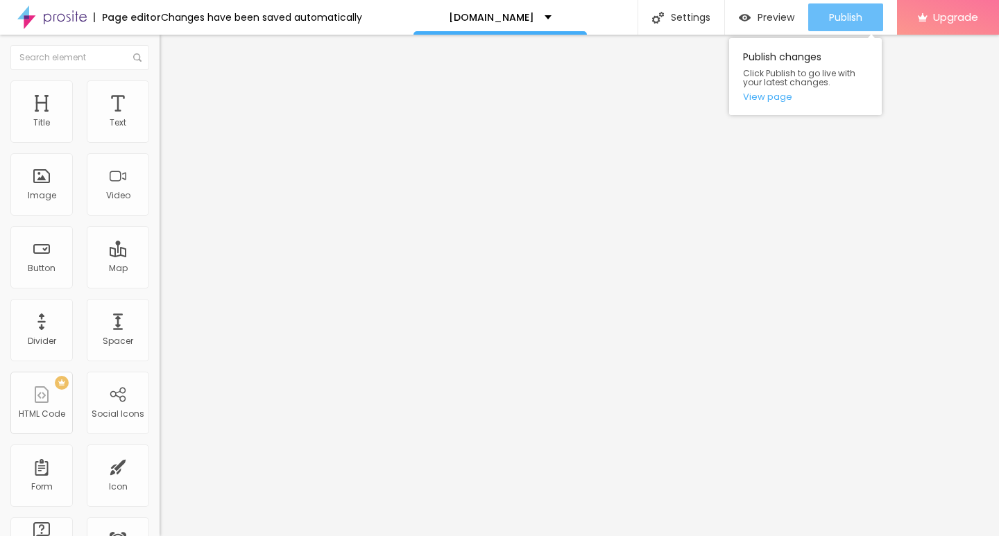 This screenshot has width=999, height=536. I want to click on div: Map, so click(118, 268).